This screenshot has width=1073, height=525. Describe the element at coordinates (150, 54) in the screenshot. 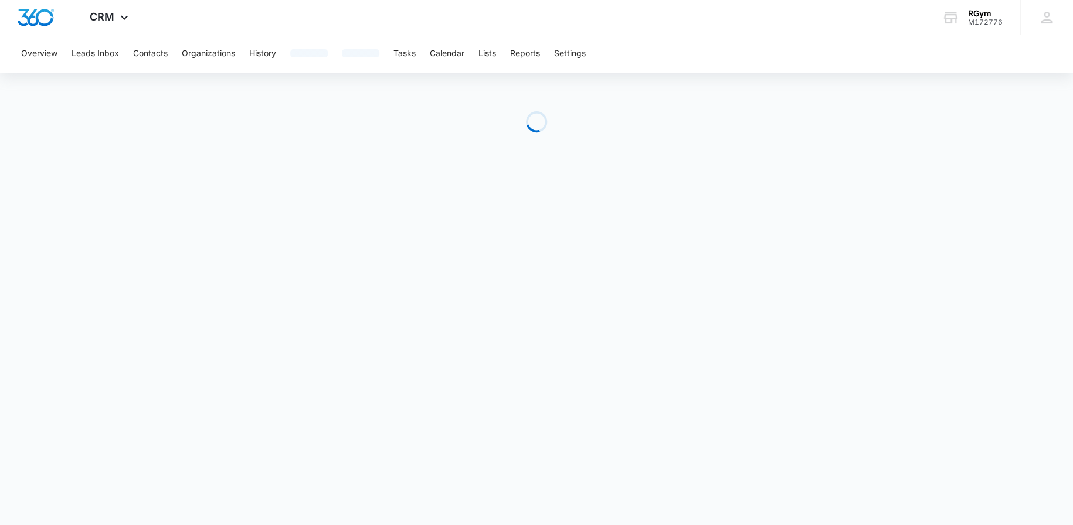

I see `button: Contacts` at that location.